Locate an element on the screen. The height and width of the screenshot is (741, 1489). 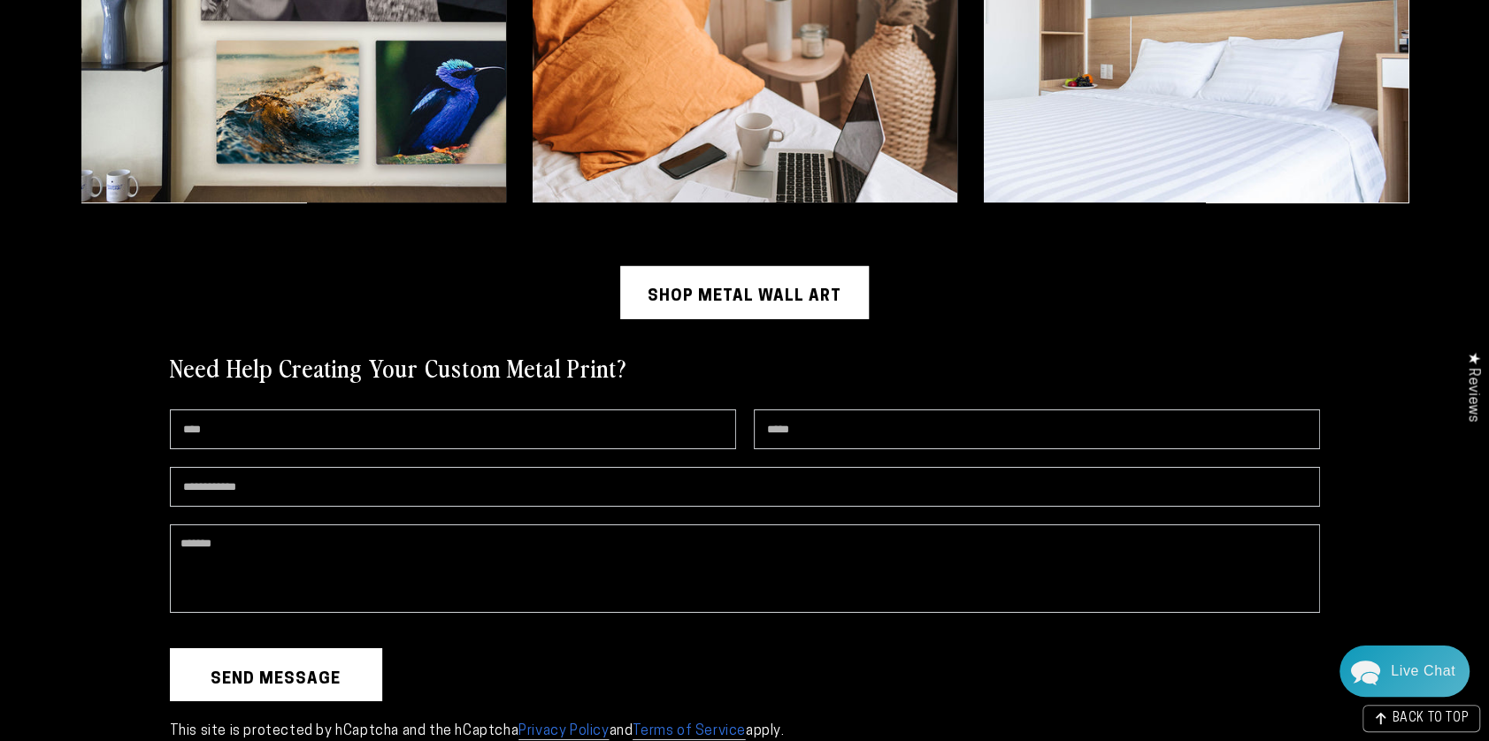
button: Send message is located at coordinates (276, 675).